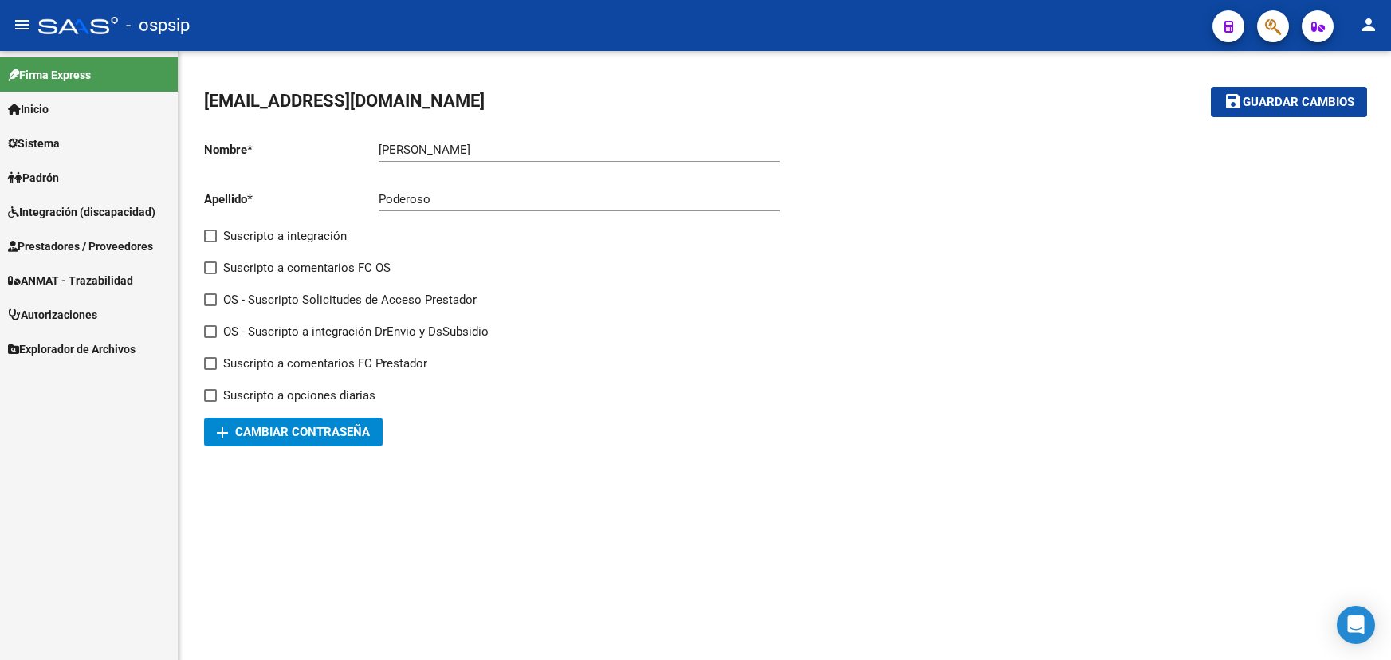  Describe the element at coordinates (355, 332) in the screenshot. I see `span: OS - Suscripto a integración DrEnvio y DsSubsidio` at that location.